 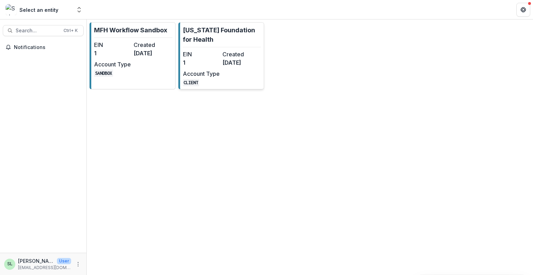 What do you see at coordinates (524, 10) in the screenshot?
I see `button: Get Help` at bounding box center [524, 10].